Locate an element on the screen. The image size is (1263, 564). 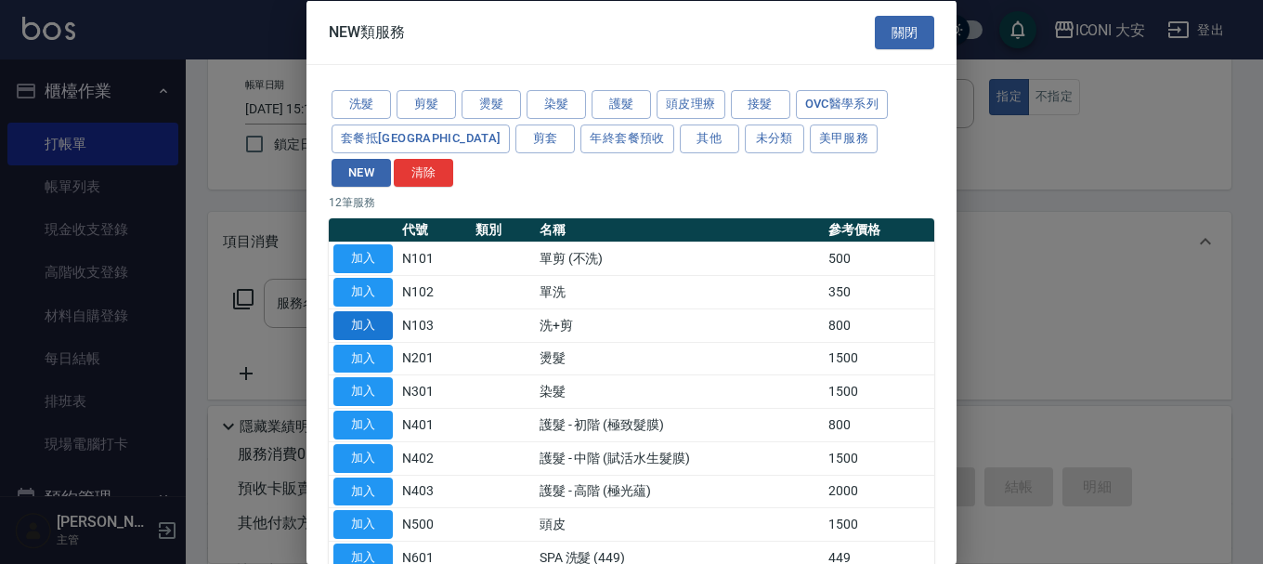
th: 名稱 is located at coordinates (679, 230).